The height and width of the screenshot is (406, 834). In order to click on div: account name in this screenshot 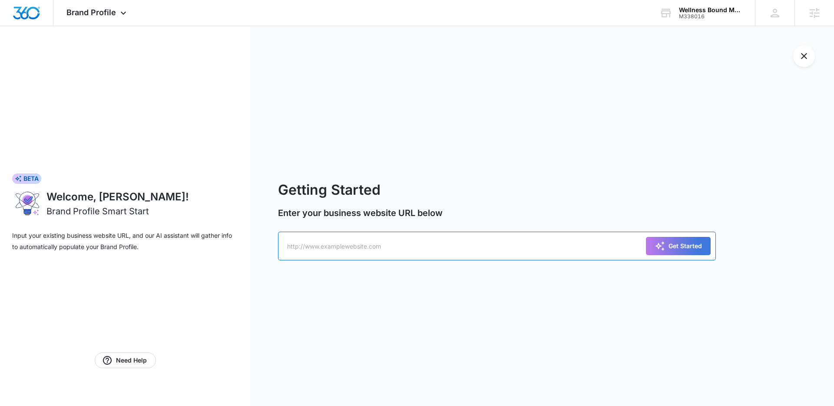, I will do `click(710, 10)`.